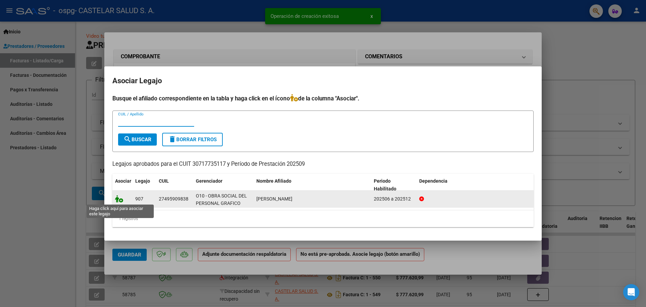 The image size is (646, 307). I want to click on span: Periodo Habilitado, so click(385, 184).